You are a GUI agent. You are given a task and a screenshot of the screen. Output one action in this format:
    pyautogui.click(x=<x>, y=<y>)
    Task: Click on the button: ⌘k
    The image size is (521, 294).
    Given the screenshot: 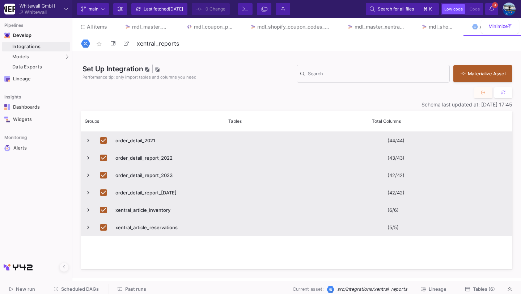 What is the action you would take?
    pyautogui.click(x=428, y=9)
    